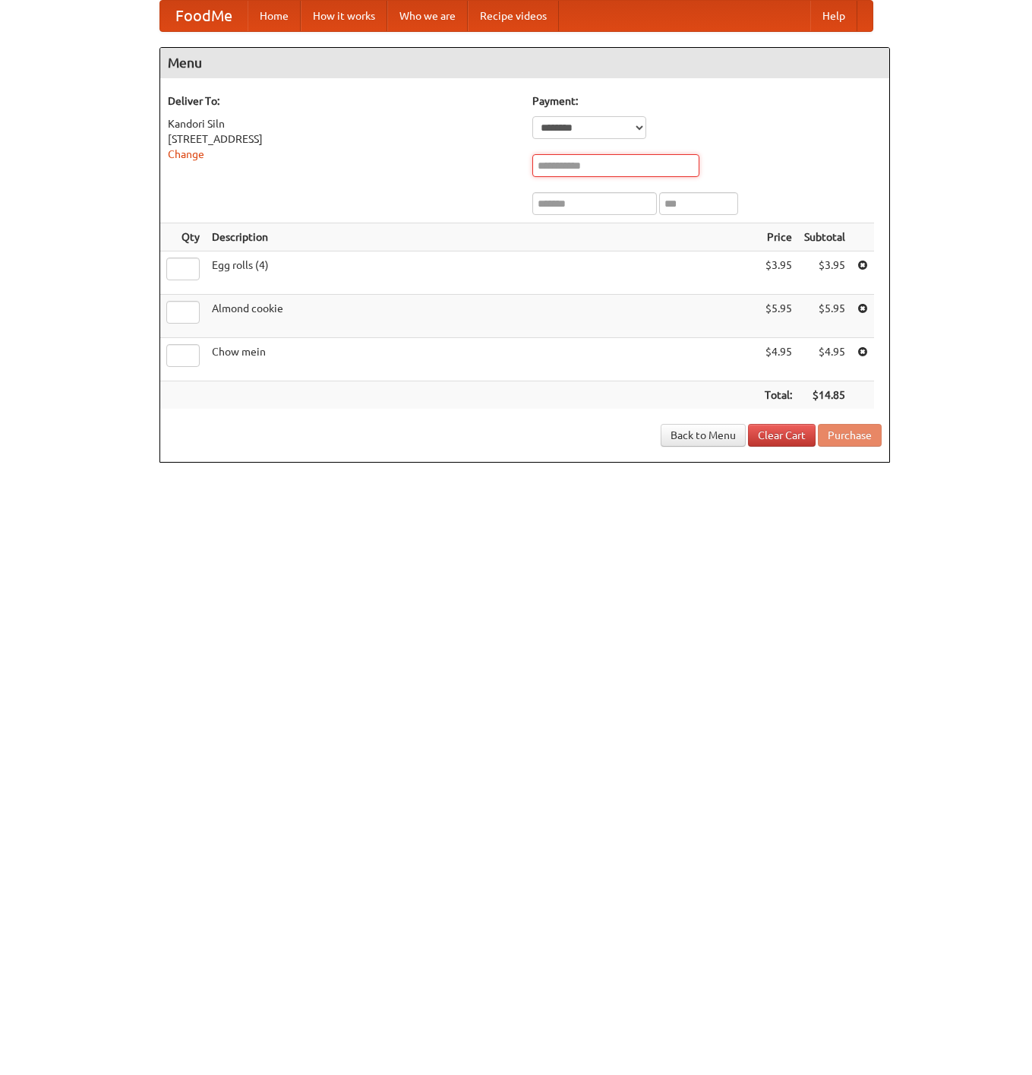 Image resolution: width=1032 pixels, height=1075 pixels. Describe the element at coordinates (850, 435) in the screenshot. I see `button: Purchase` at that location.